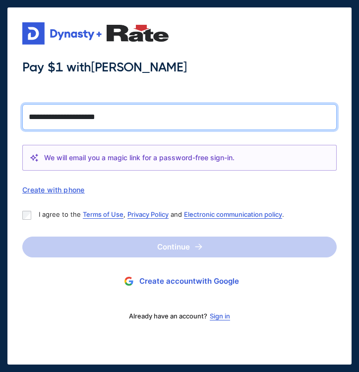 The image size is (359, 372). What do you see at coordinates (180, 281) in the screenshot?
I see `button: Create accountwith Google` at bounding box center [180, 281].